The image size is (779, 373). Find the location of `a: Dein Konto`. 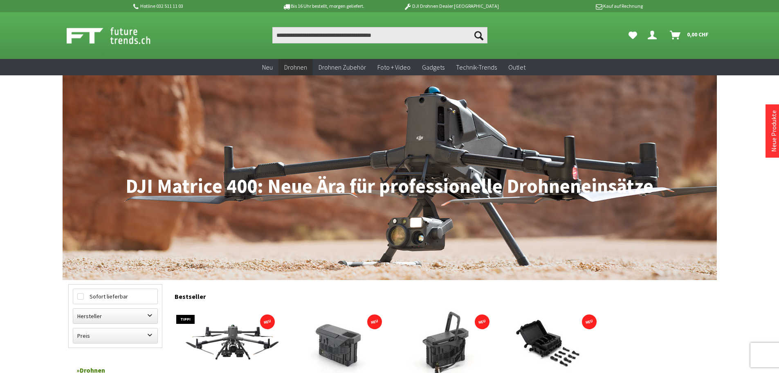

a: Dein Konto is located at coordinates (654, 35).